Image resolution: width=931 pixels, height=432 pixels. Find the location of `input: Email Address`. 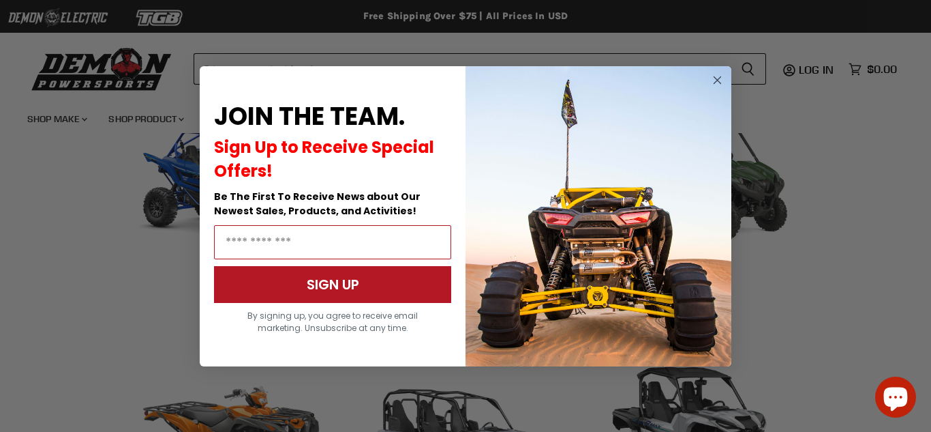

input: Email Address is located at coordinates (333, 242).